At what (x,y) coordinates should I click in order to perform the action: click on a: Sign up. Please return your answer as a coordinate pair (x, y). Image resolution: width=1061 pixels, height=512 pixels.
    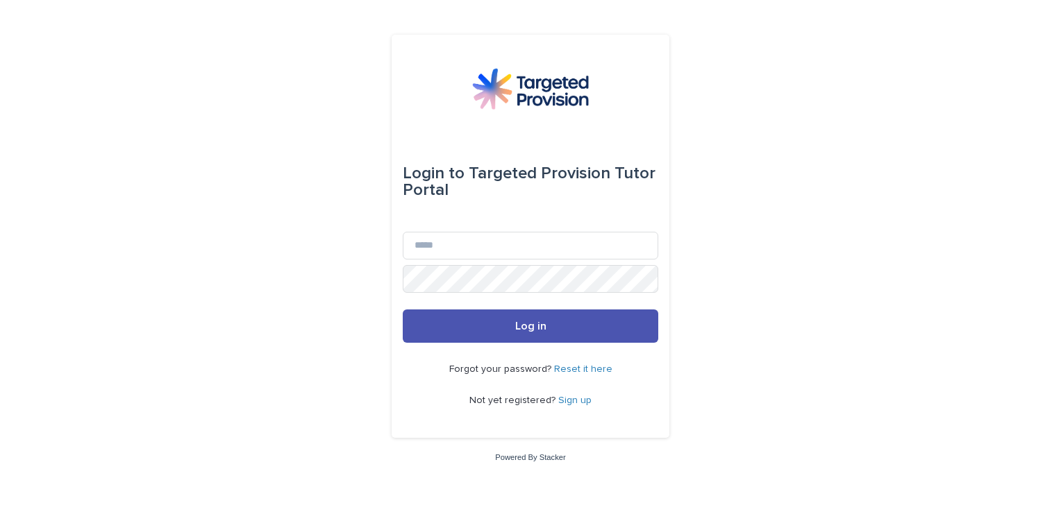
    Looking at the image, I should click on (575, 401).